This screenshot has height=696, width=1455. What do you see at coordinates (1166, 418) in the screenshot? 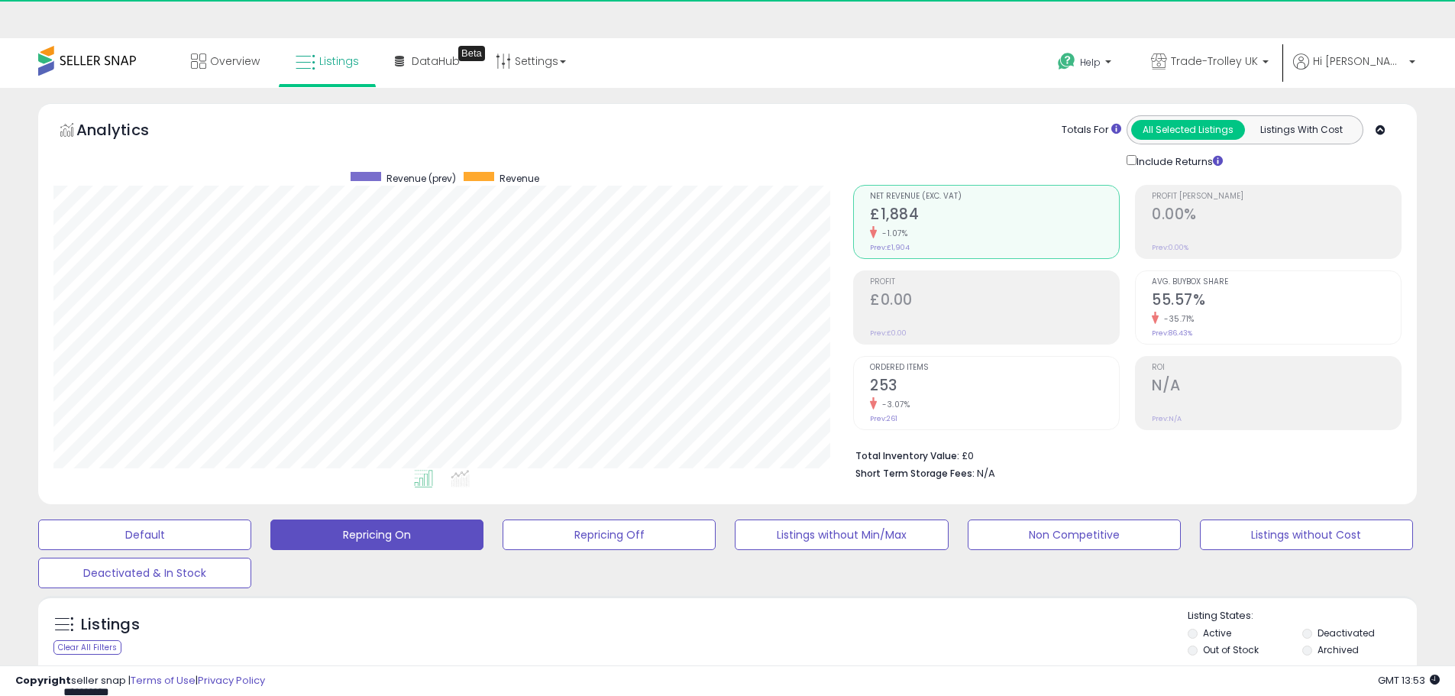
I see `small: Prev: N/A` at bounding box center [1166, 418].